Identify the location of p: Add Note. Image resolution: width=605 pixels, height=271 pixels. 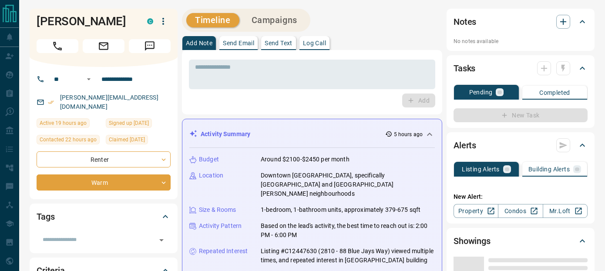
(199, 43).